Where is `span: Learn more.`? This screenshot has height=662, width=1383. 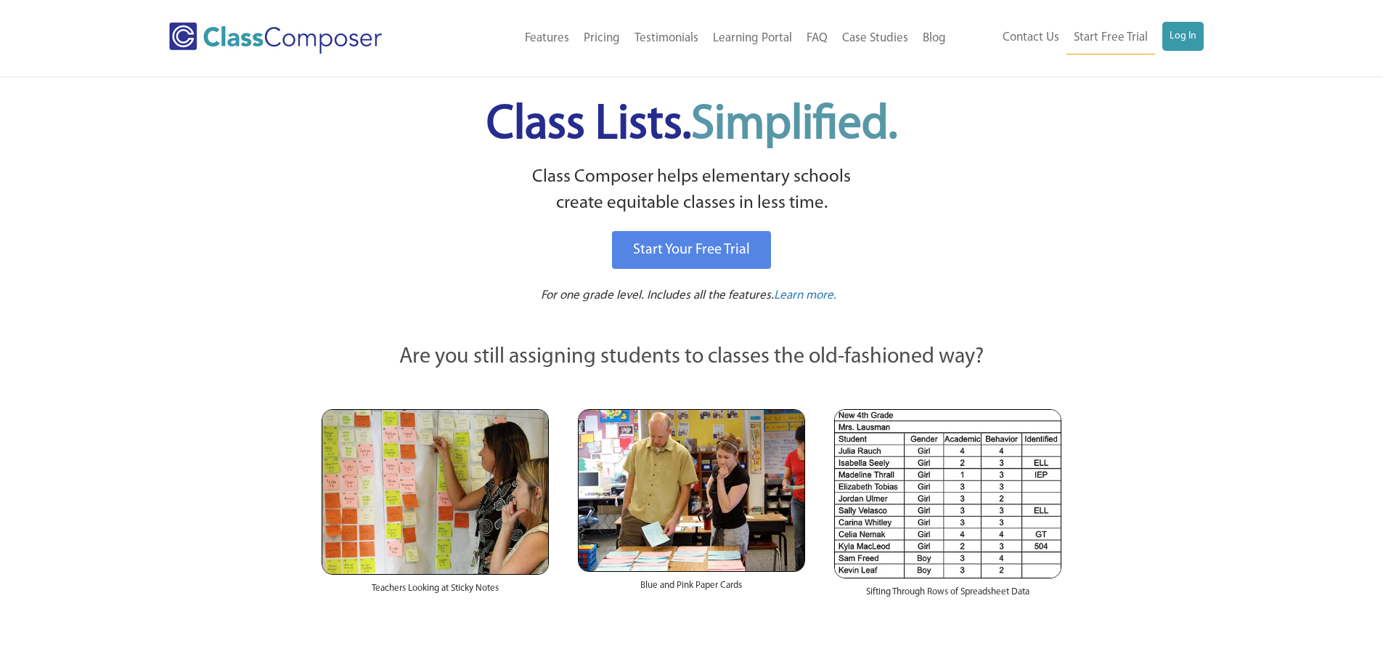 span: Learn more. is located at coordinates (805, 295).